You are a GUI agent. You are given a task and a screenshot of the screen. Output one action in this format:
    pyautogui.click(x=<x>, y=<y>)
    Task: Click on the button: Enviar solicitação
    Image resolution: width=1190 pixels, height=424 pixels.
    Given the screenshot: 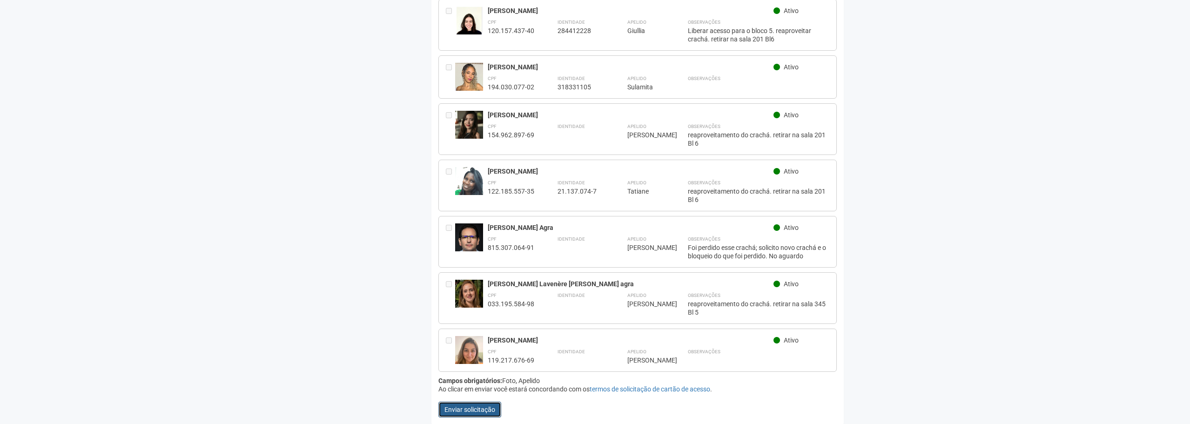 What is the action you would take?
    pyautogui.click(x=470, y=410)
    